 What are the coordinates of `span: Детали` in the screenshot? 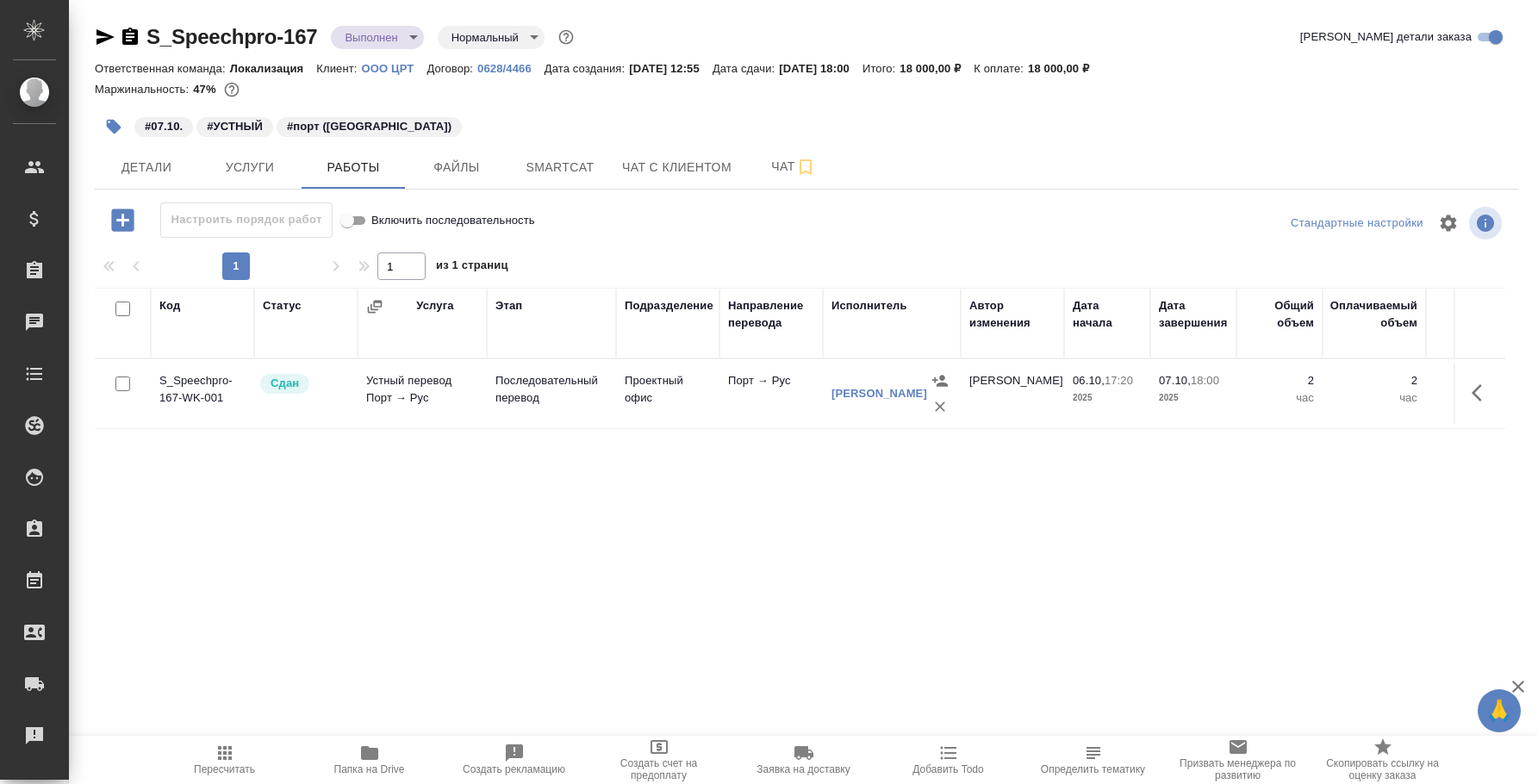 It's located at (147, 167).